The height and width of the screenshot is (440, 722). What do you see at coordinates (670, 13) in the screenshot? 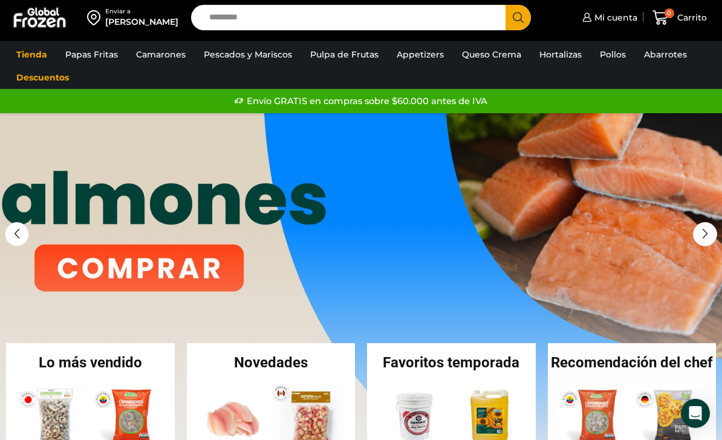
I see `span: 0` at bounding box center [670, 13].